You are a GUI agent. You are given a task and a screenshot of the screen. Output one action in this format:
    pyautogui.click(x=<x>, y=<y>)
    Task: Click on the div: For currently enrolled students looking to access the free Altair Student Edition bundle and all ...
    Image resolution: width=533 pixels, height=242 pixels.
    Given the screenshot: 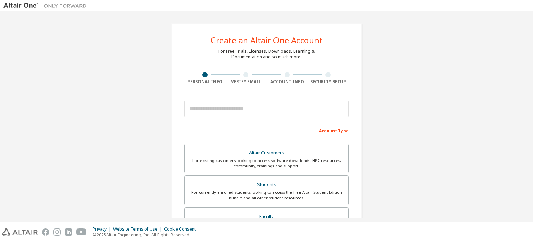 What is the action you would take?
    pyautogui.click(x=267, y=195)
    